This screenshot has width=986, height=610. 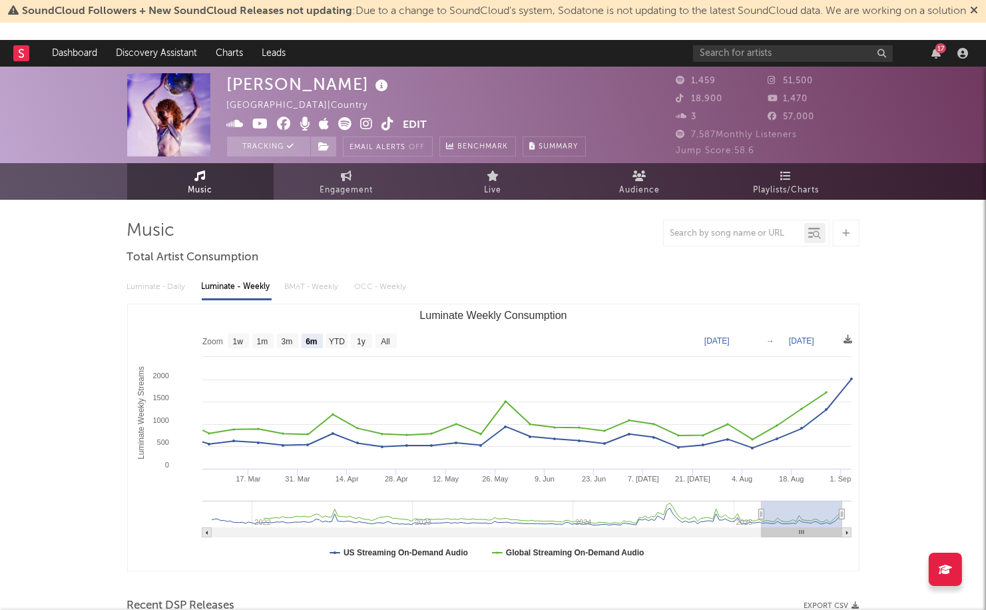 I want to click on span: 1,459, so click(x=696, y=81).